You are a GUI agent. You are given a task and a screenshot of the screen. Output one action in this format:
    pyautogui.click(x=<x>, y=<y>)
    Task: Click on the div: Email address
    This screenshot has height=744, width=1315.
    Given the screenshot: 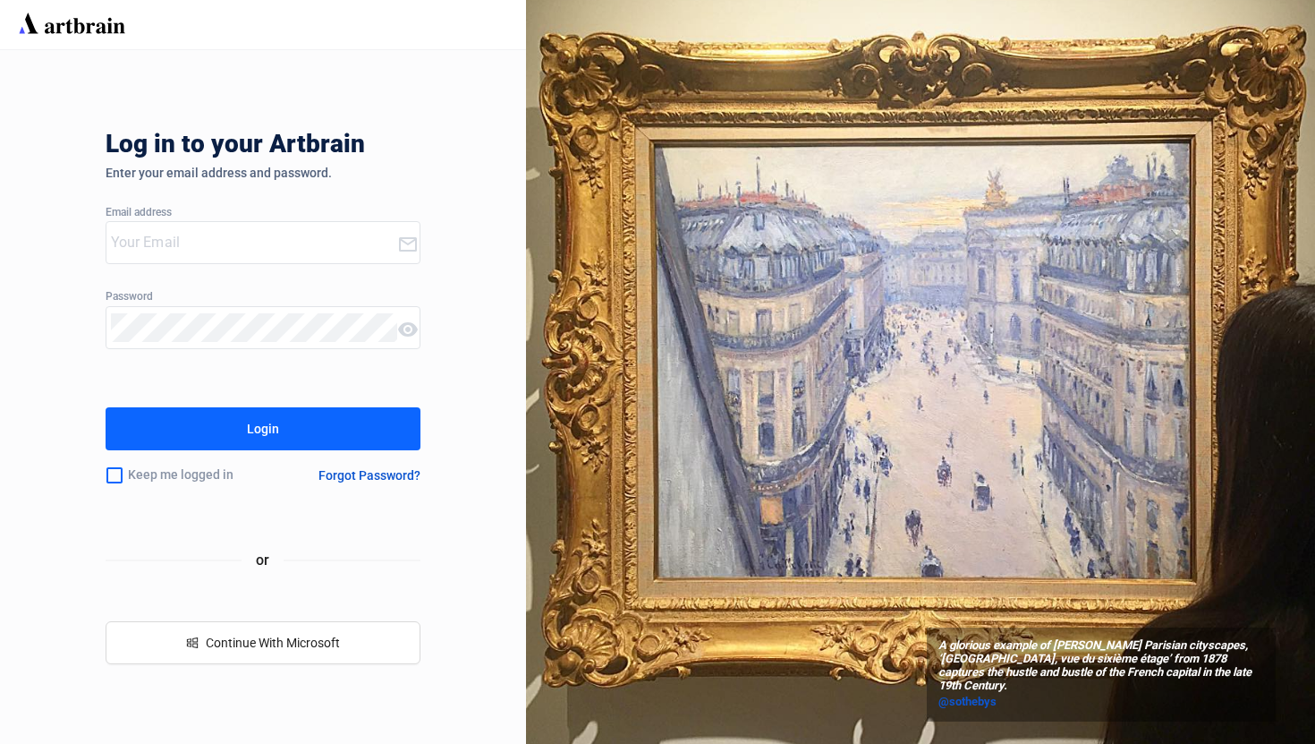 What is the action you would take?
    pyautogui.click(x=263, y=213)
    